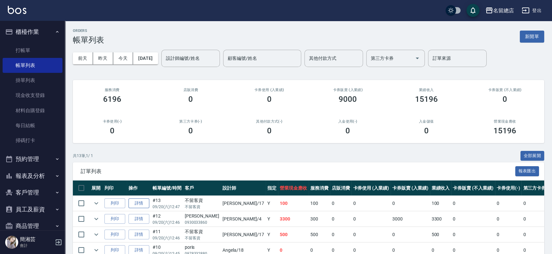 Image resolution: width=552 pixels, height=254 pixels. Describe the element at coordinates (503, 10) in the screenshot. I see `div: 名留總店` at that location.